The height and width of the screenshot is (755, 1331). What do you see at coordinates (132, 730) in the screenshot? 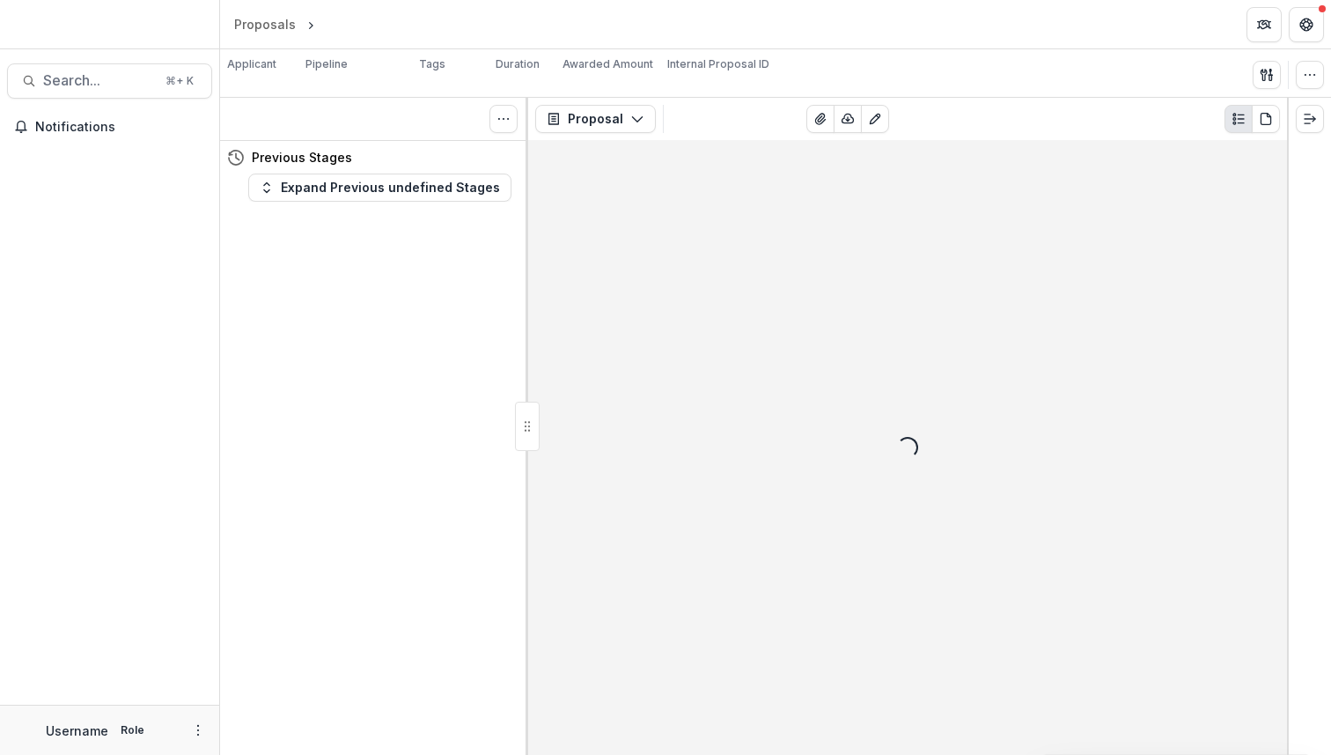
I see `p: Role` at bounding box center [132, 730].